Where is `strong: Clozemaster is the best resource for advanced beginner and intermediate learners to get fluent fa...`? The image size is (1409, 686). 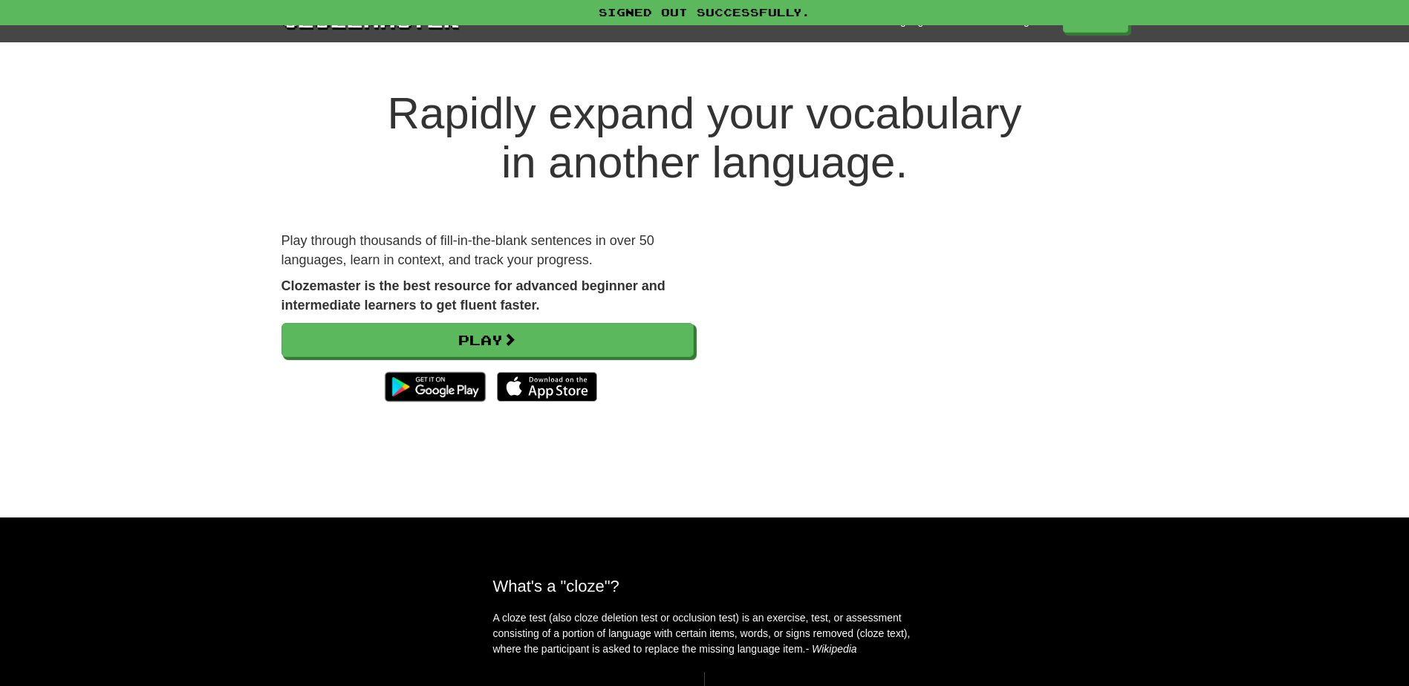 strong: Clozemaster is the best resource for advanced beginner and intermediate learners to get fluent fa... is located at coordinates (473, 296).